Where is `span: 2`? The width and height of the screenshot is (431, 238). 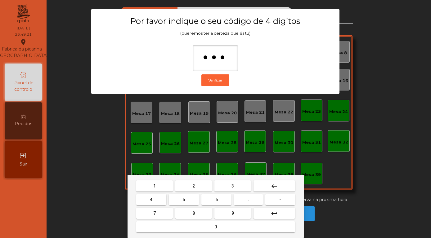 span: 2 is located at coordinates (194, 186).